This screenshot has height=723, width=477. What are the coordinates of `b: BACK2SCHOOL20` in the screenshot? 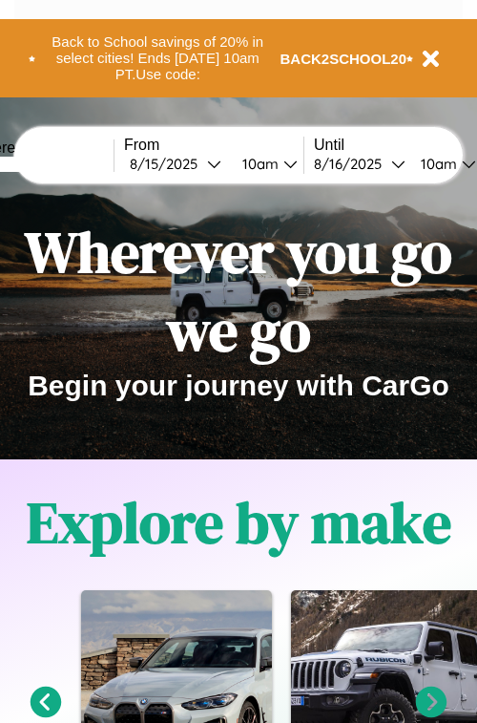 It's located at (344, 58).